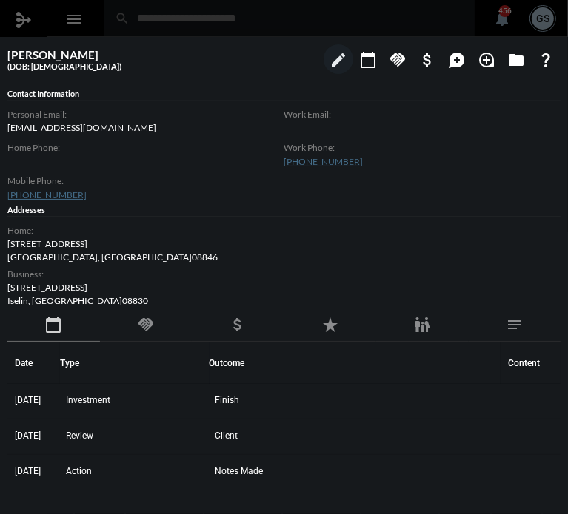  Describe the element at coordinates (283, 211) in the screenshot. I see `h5: Addresses` at that location.